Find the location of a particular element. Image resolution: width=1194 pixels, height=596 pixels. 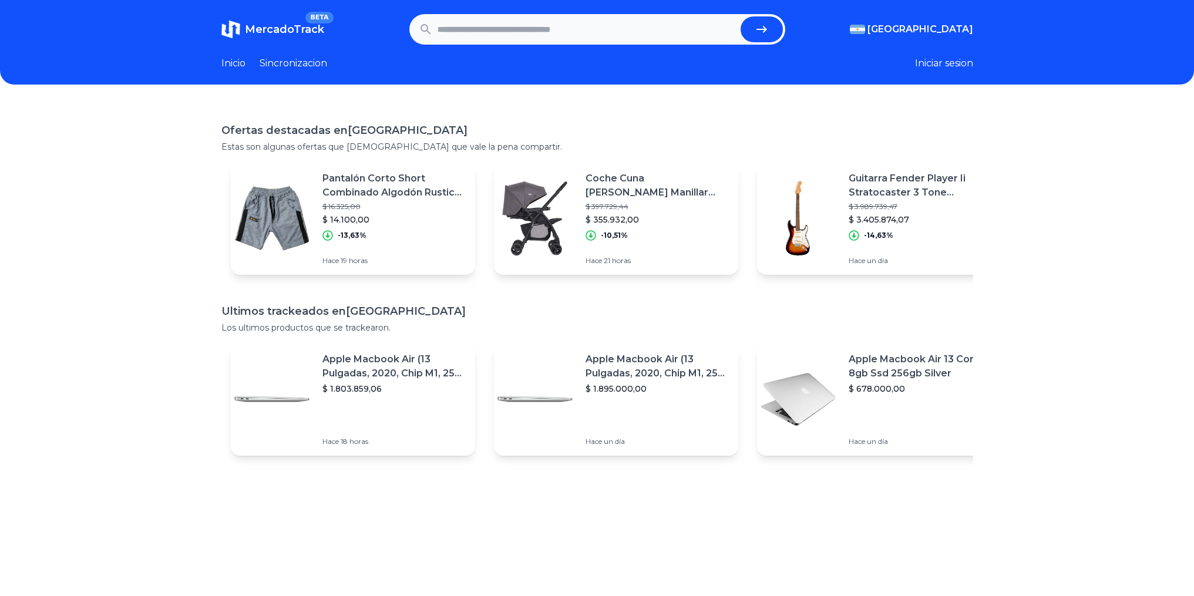

p: Hace 19 horas is located at coordinates (394, 261).